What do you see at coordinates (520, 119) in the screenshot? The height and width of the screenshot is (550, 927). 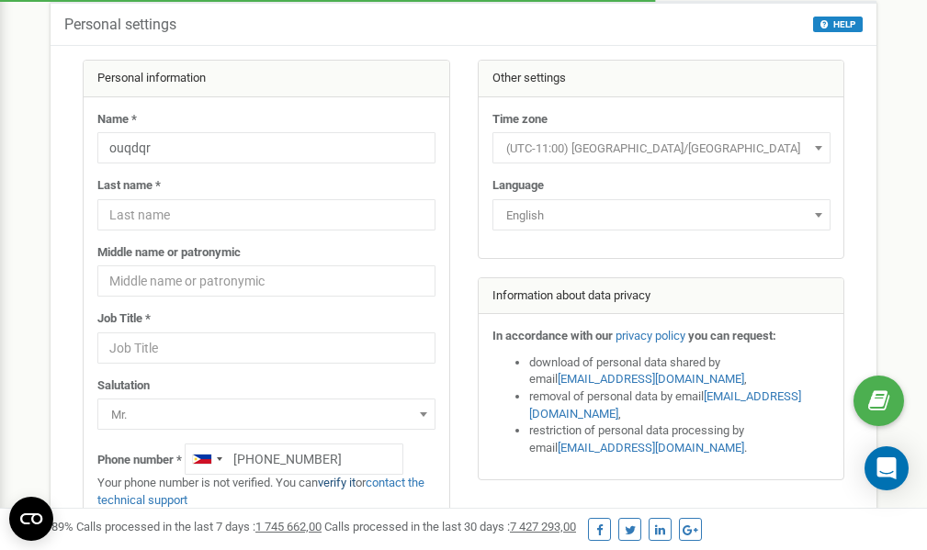 I see `label: Time zone` at bounding box center [520, 119].